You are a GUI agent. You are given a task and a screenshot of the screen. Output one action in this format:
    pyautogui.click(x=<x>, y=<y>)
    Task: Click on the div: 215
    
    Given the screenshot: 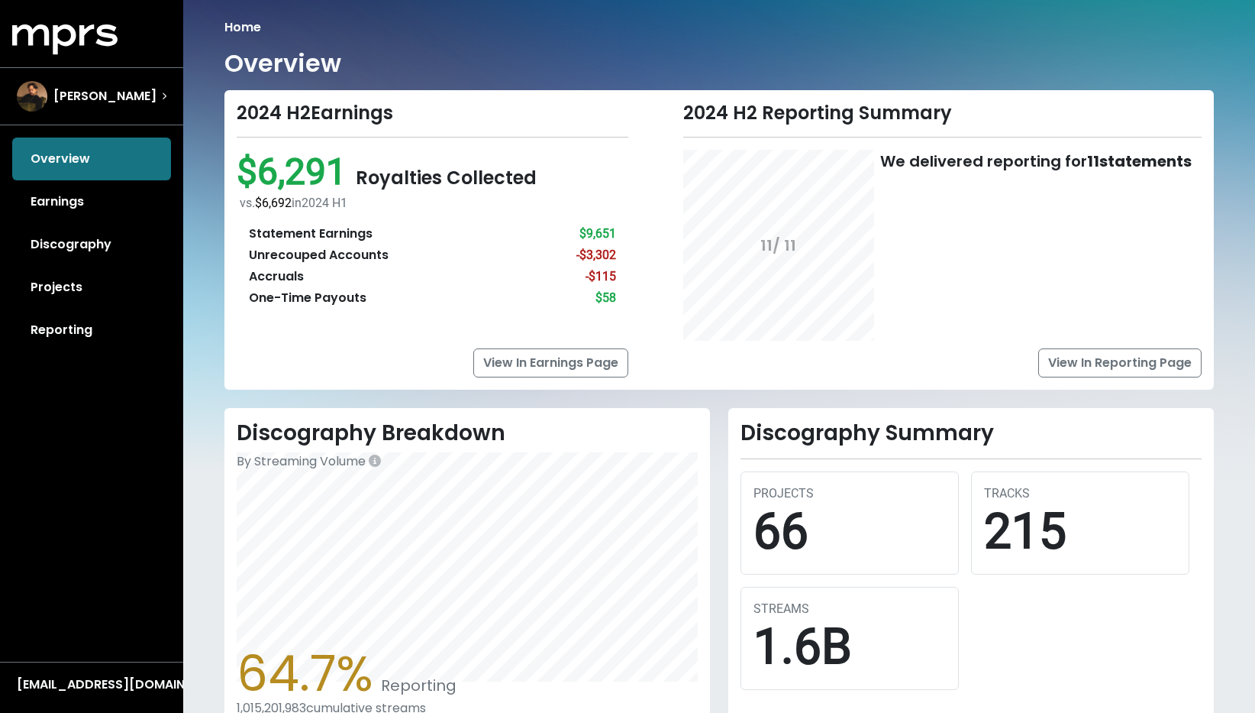 What is the action you would take?
    pyautogui.click(x=1081, y=532)
    